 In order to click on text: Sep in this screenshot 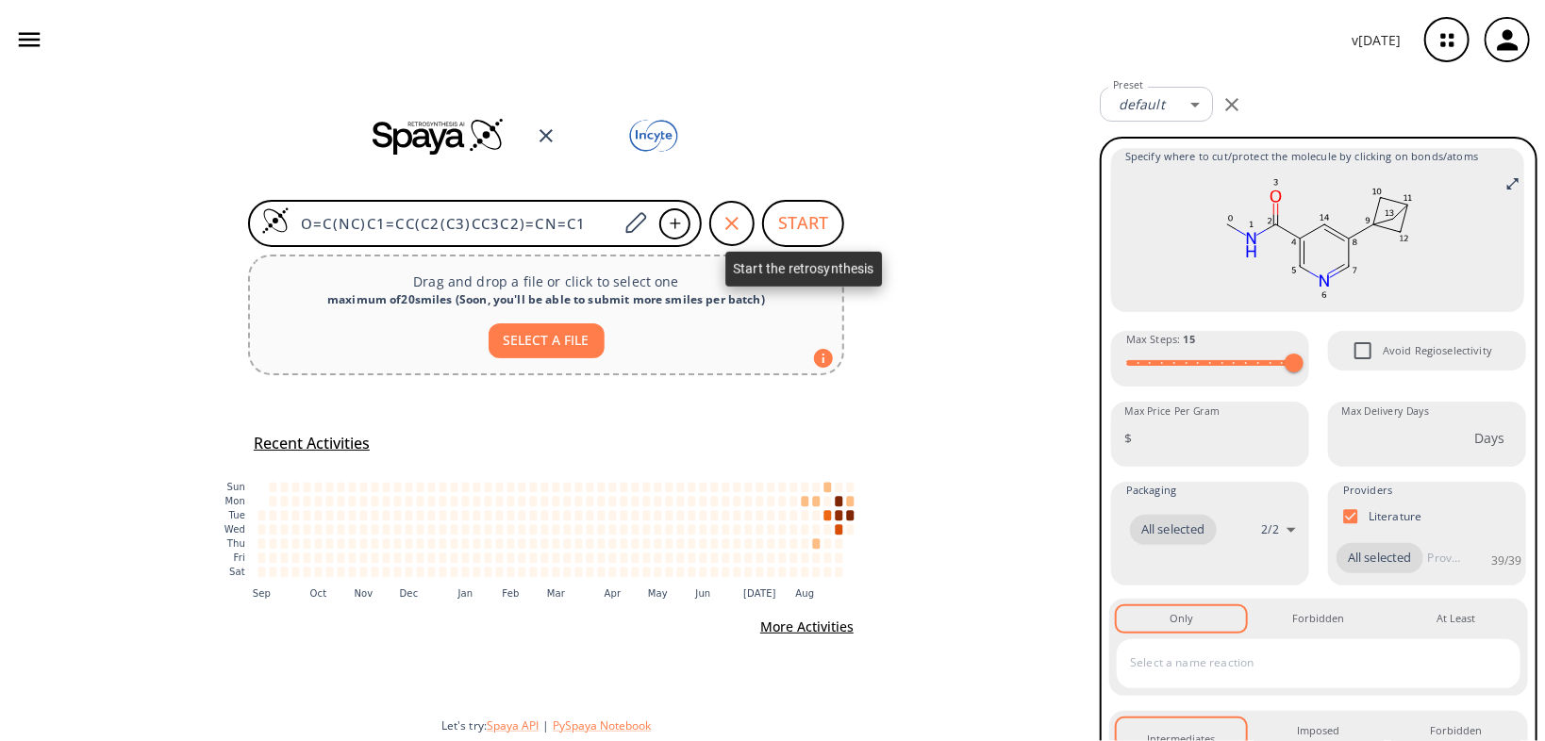, I will do `click(261, 593)`.